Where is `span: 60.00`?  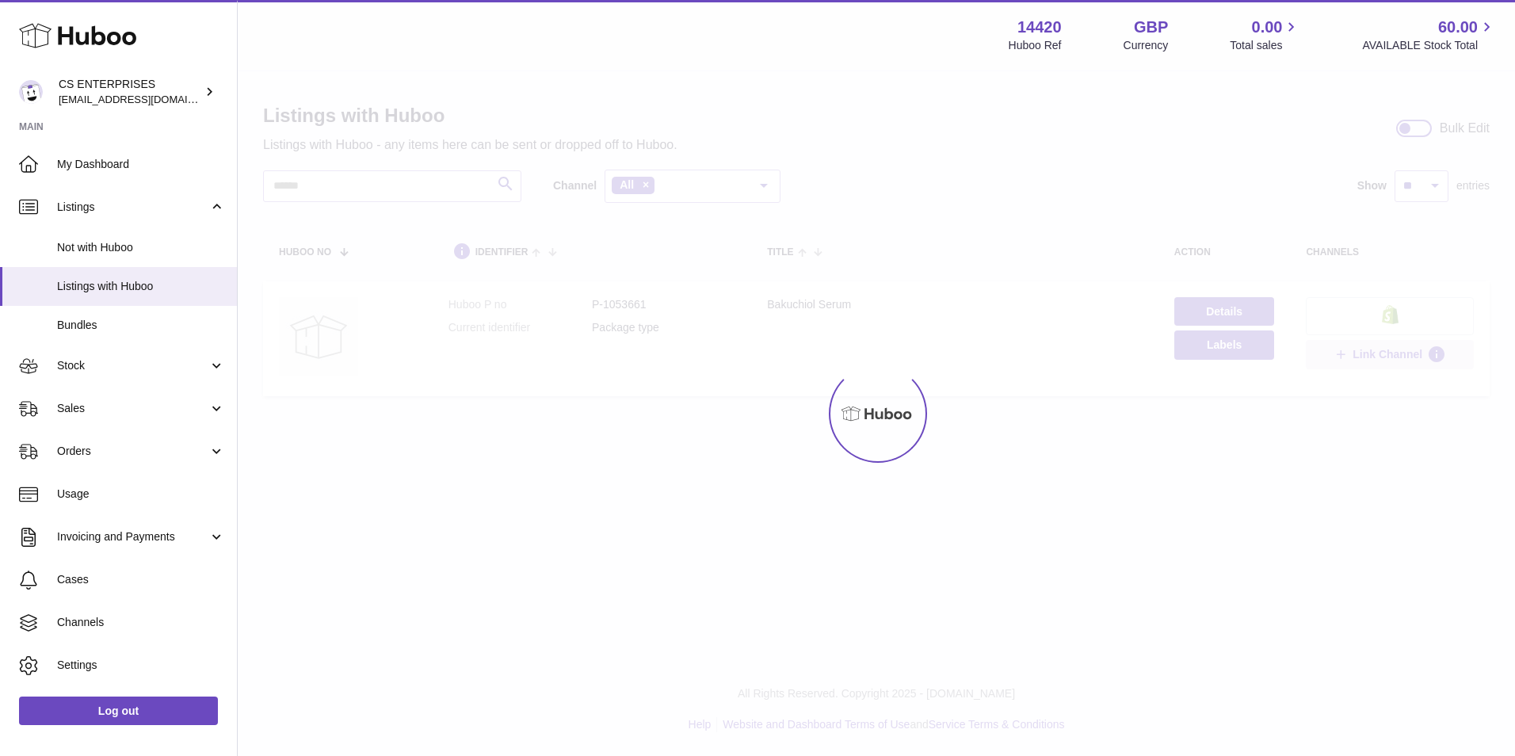
span: 60.00 is located at coordinates (1458, 27).